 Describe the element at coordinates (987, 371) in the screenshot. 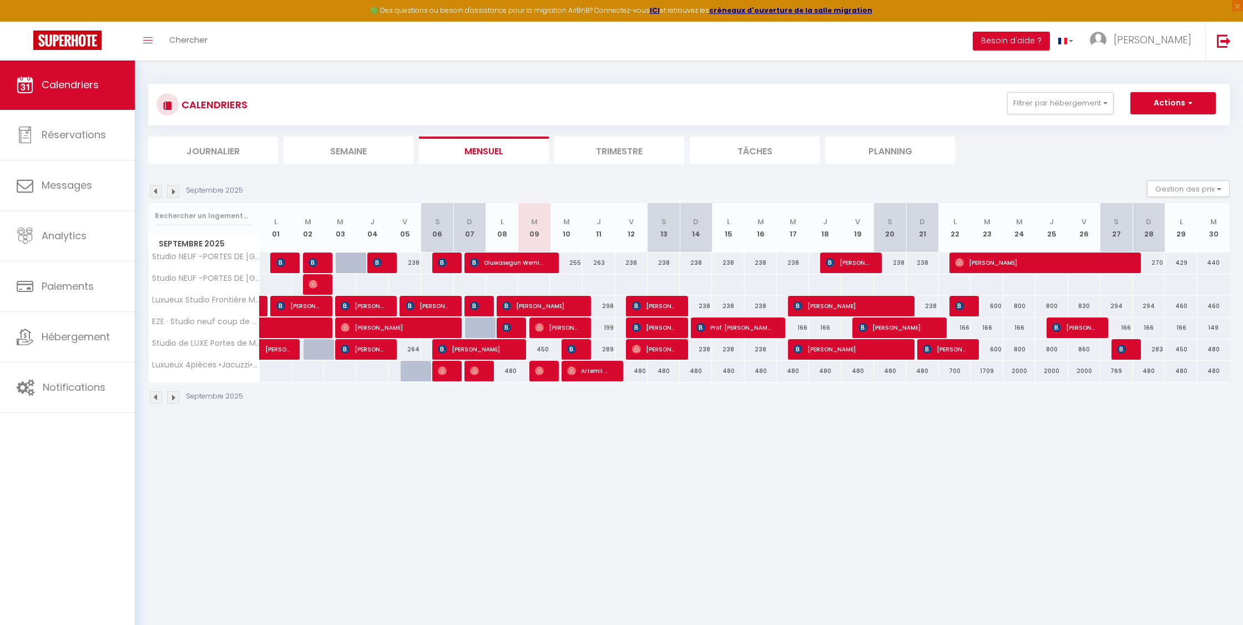

I see `div: 1709` at that location.